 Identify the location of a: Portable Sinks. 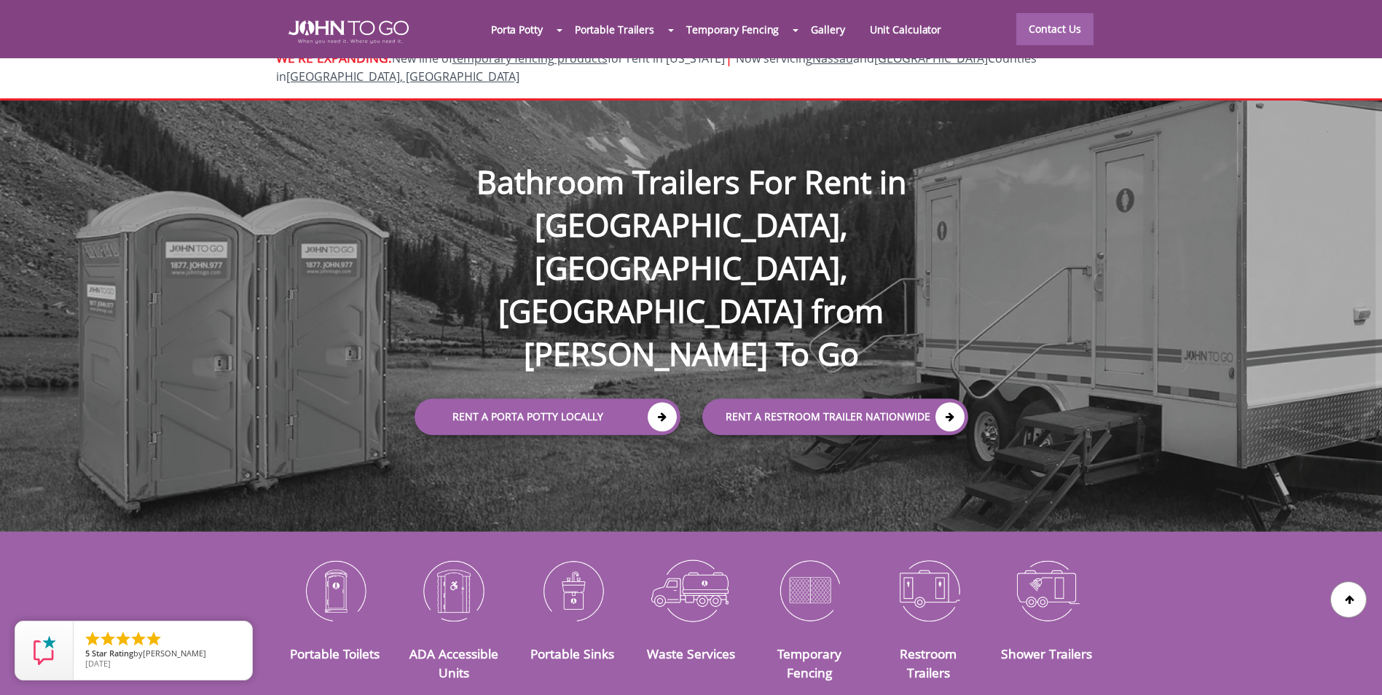
(572, 653).